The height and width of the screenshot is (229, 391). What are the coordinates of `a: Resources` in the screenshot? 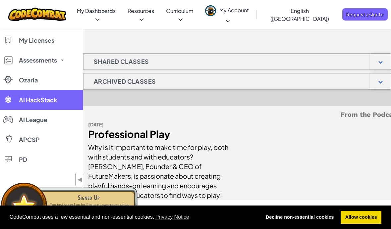 It's located at (141, 15).